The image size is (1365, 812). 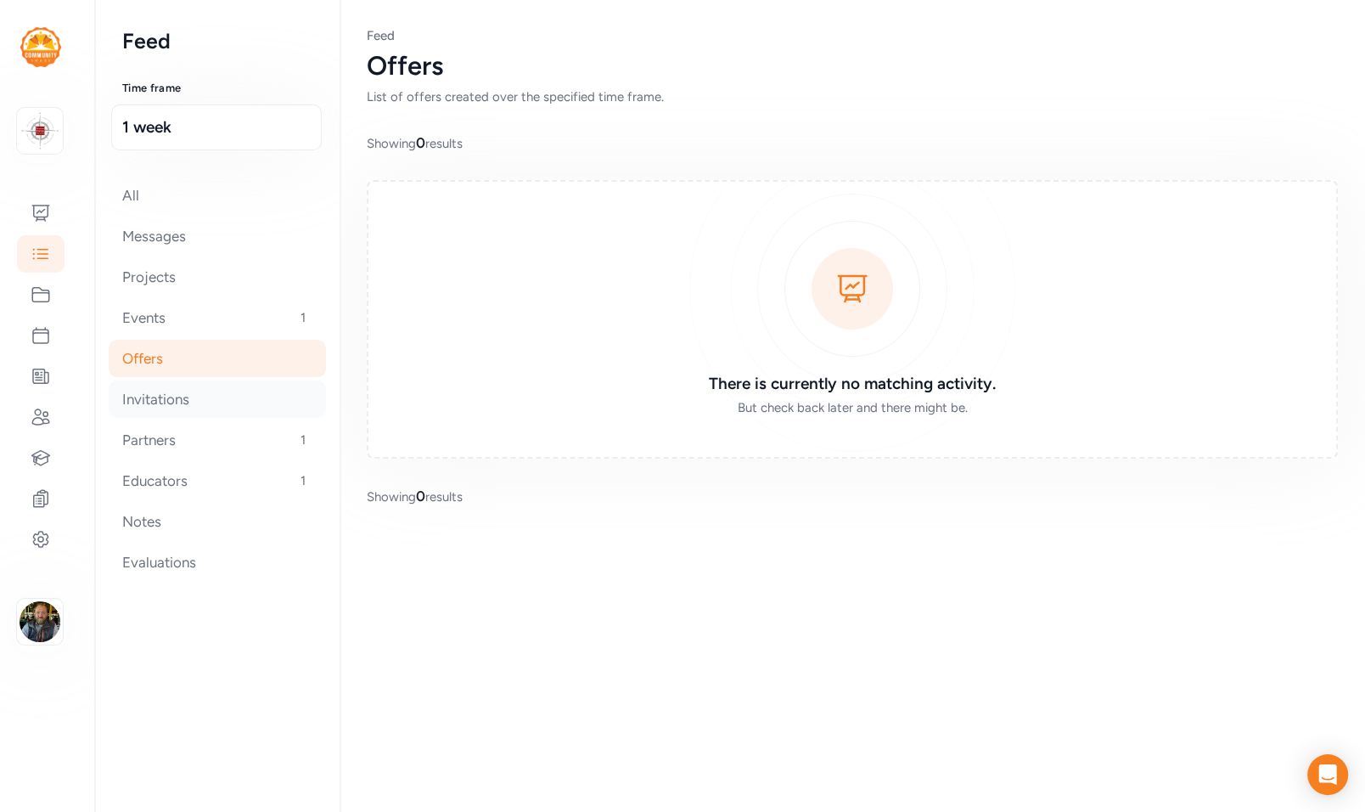 I want to click on h3: Time frame, so click(x=217, y=88).